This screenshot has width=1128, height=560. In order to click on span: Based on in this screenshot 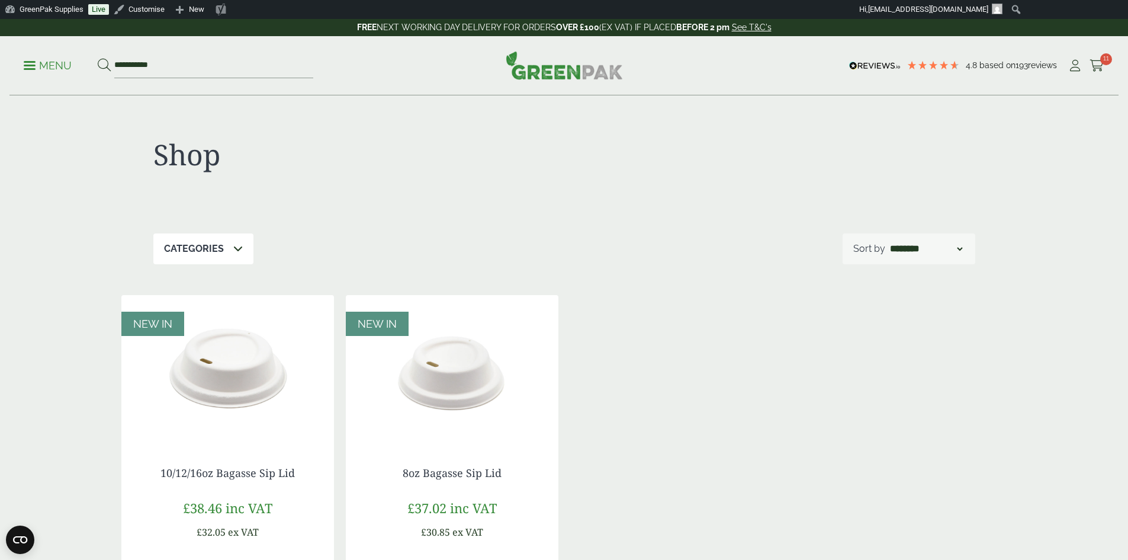, I will do `click(997, 65)`.